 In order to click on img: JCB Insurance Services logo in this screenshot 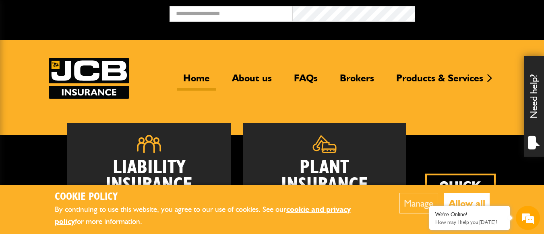, I will do `click(89, 78)`.